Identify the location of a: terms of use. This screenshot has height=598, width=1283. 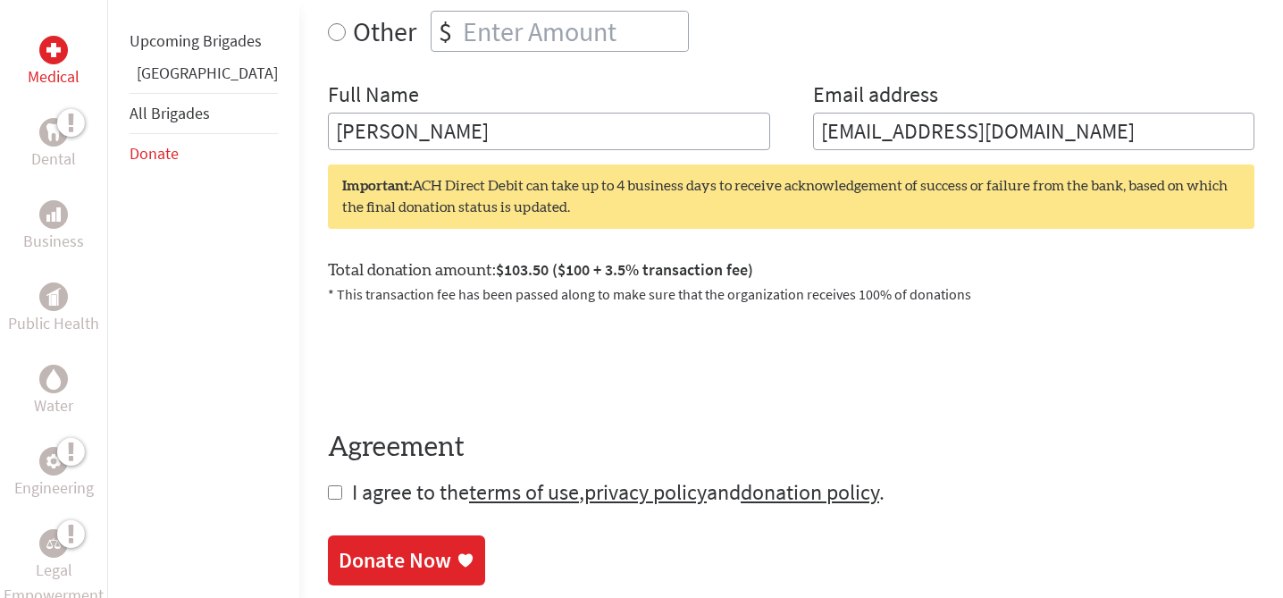
(523, 491).